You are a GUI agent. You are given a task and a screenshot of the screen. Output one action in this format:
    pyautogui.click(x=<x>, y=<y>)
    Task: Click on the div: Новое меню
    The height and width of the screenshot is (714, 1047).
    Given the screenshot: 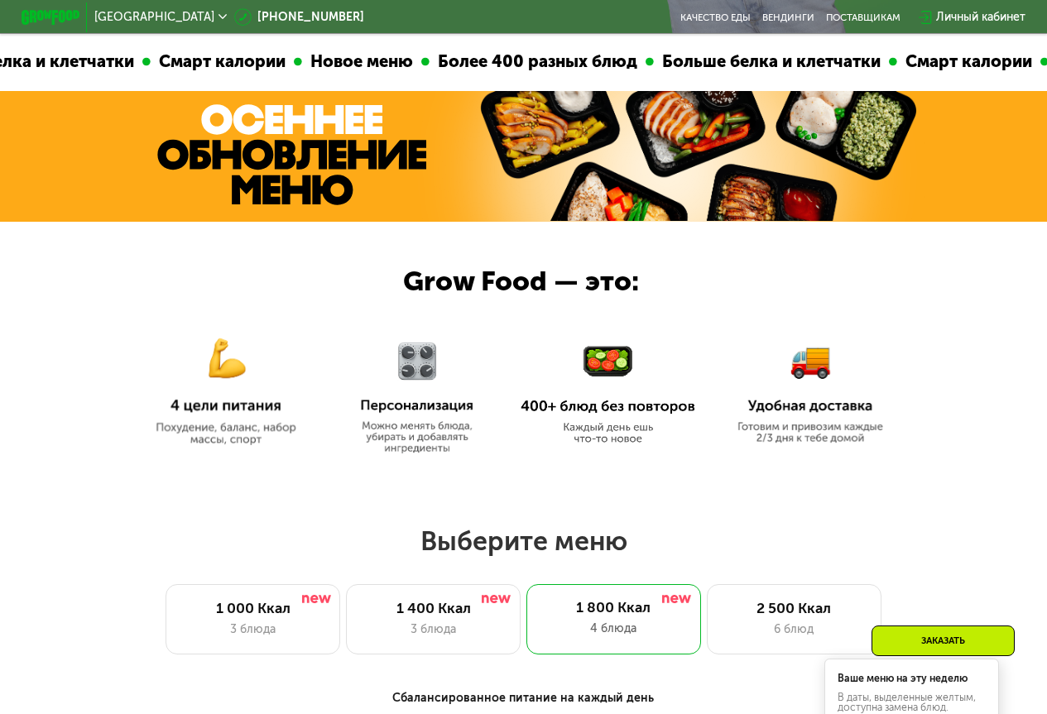 What is the action you would take?
    pyautogui.click(x=357, y=61)
    